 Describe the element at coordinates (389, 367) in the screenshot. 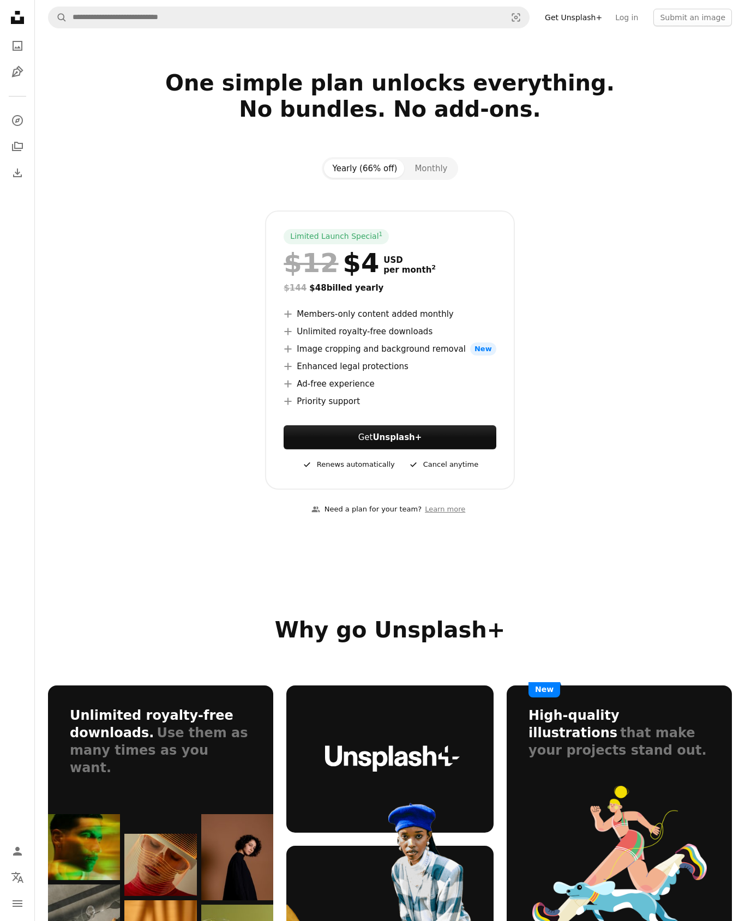

I see `li: Enhanced legal protections` at that location.